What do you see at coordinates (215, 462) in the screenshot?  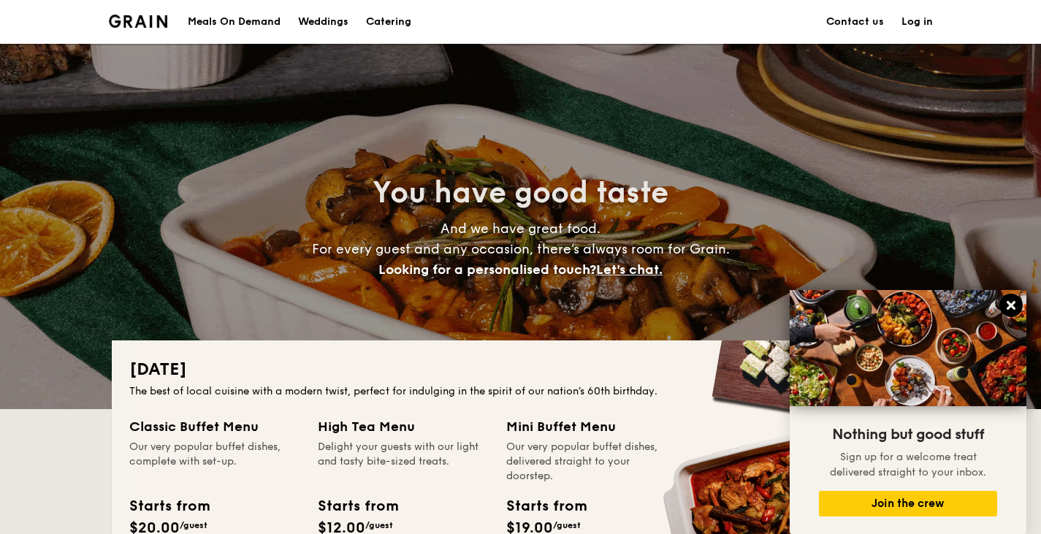 I see `div: Our very popular buffet dishes, complete with set-up.` at bounding box center [215, 462].